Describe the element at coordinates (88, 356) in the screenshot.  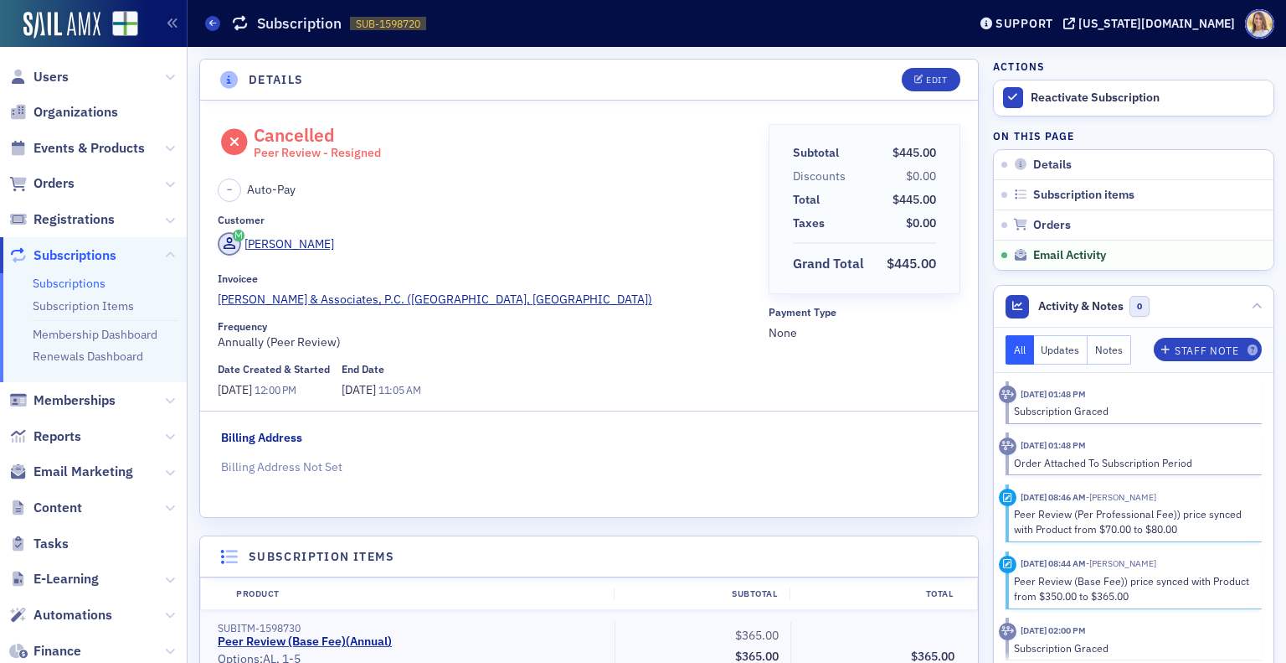
I see `a: Renewals Dashboard` at that location.